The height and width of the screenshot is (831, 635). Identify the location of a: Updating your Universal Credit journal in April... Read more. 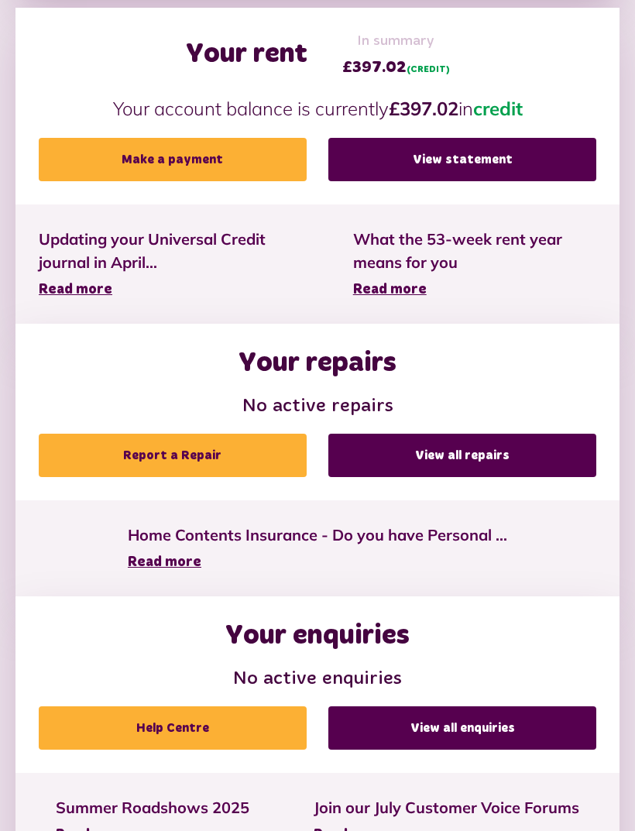
(173, 264).